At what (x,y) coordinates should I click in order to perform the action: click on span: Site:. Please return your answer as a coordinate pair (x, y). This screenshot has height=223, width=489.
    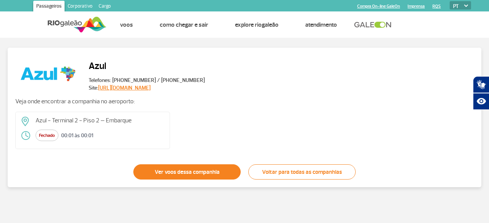
    Looking at the image, I should click on (147, 88).